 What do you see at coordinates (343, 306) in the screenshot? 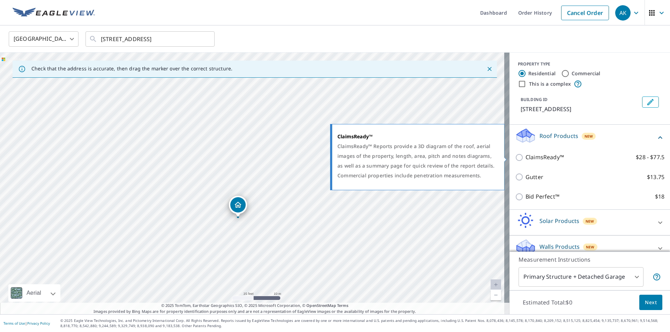
I see `a: Terms` at bounding box center [343, 306].